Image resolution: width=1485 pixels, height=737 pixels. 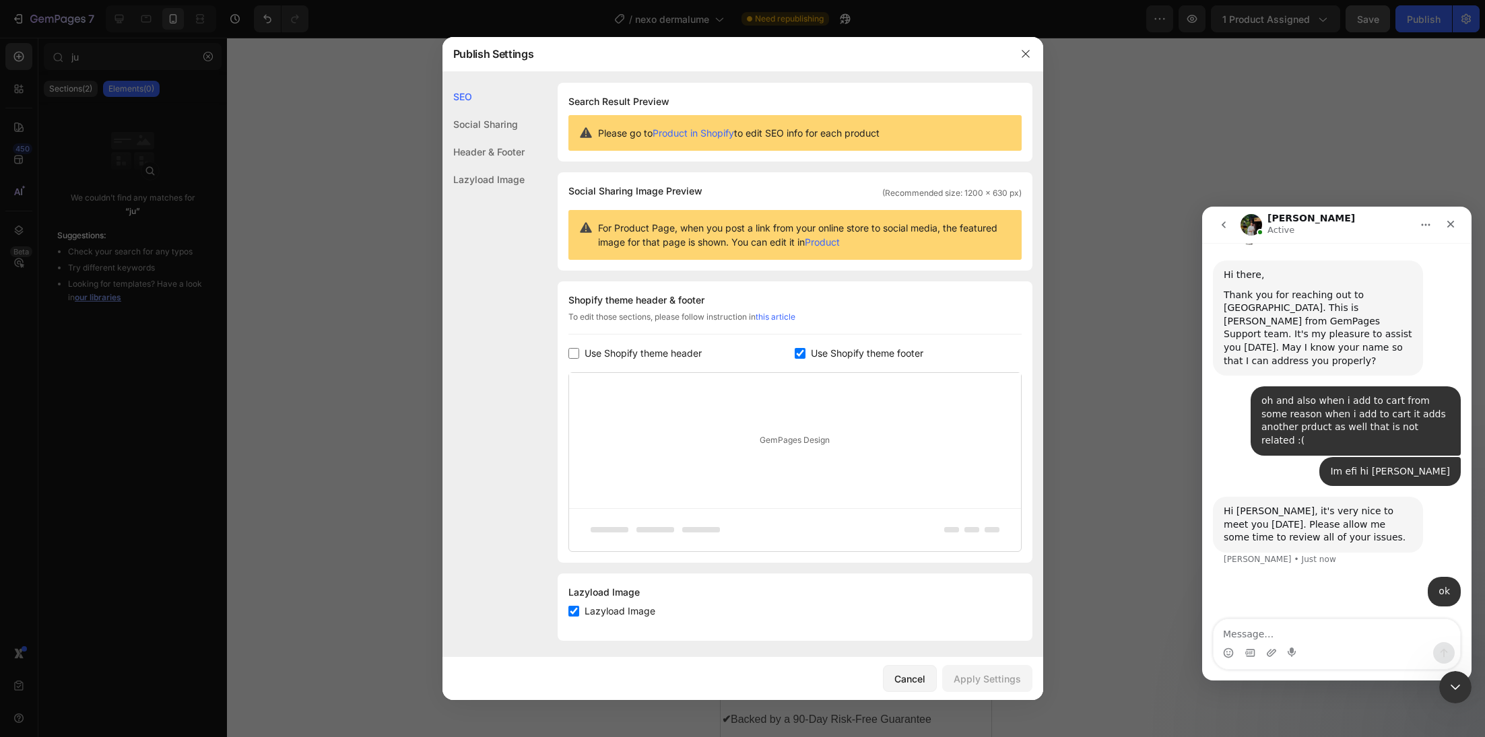 I want to click on img: gempages_579627086029783636-c070e319-9613-4c7c-8cb9-a4213835f06a.png, so click(x=135, y=59).